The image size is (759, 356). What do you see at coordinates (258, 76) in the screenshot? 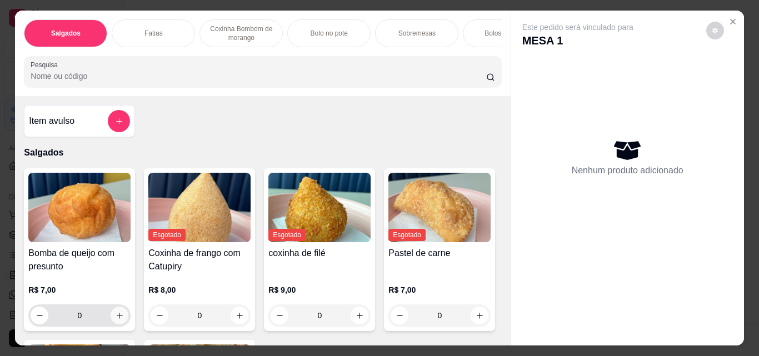
I see `input: Pesquisa` at bounding box center [258, 76].